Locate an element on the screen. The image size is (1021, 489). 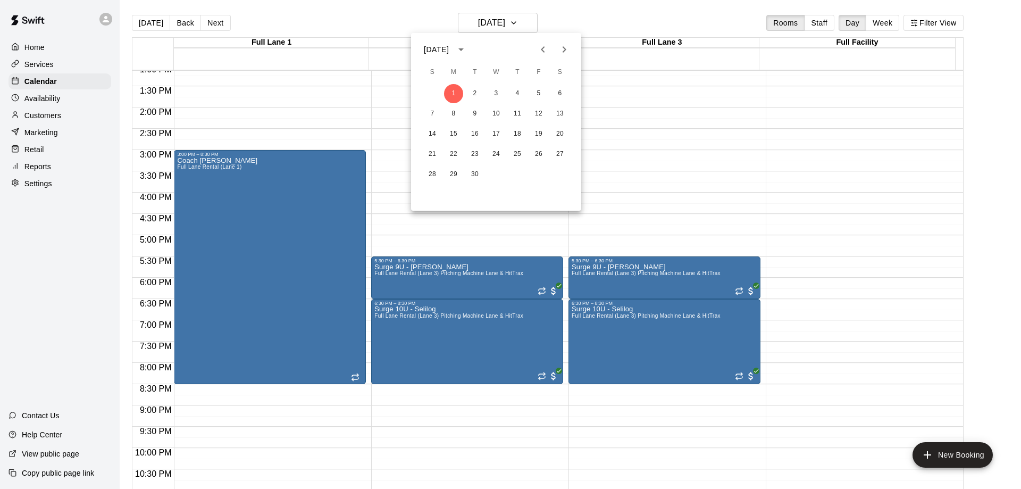
button: 26 is located at coordinates (538, 154).